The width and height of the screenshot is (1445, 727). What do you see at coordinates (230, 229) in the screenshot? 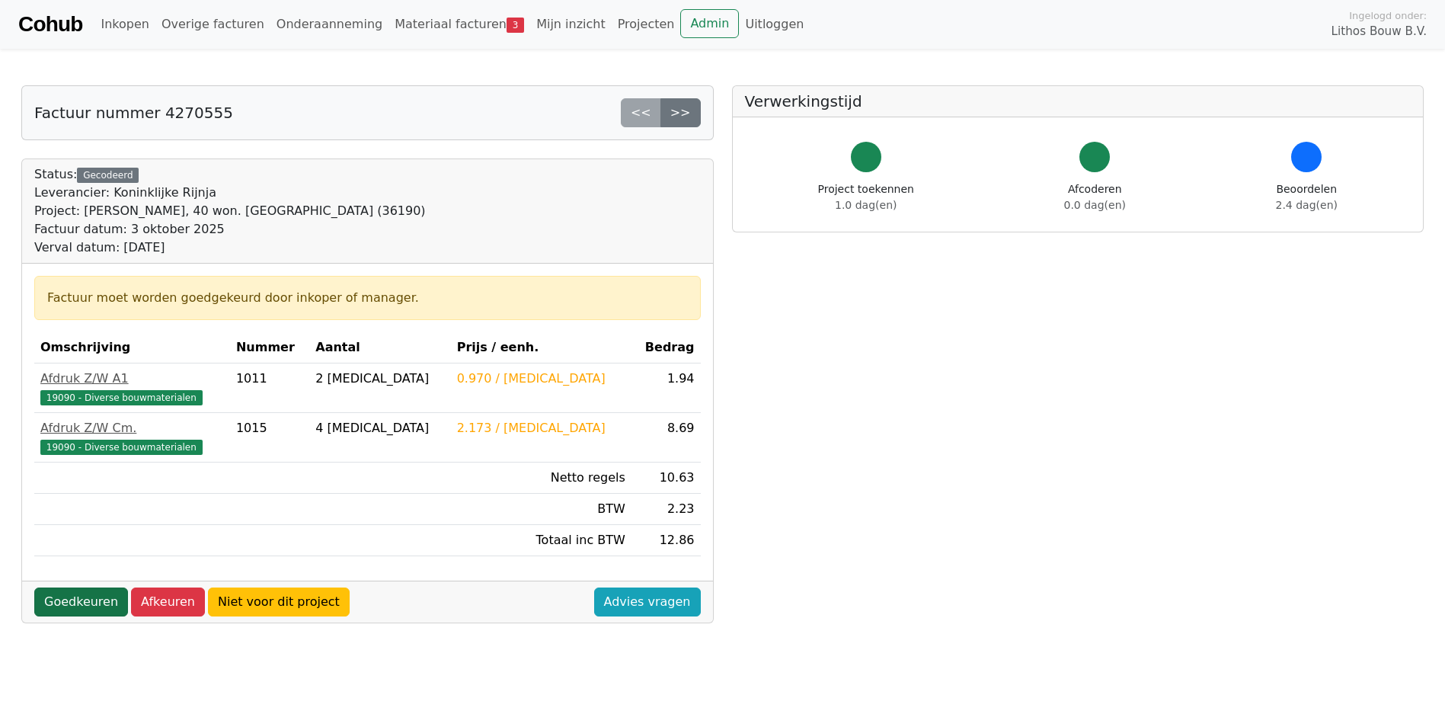
I see `div: Factuur datum: 3 oktober 2025` at bounding box center [230, 229].